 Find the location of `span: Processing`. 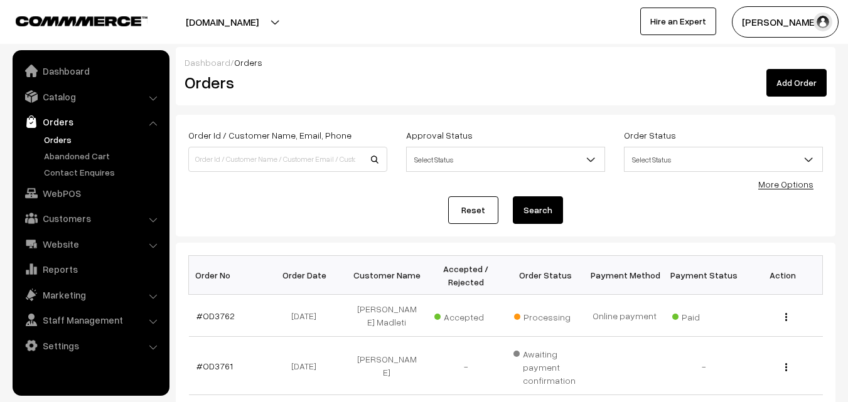

span: Processing is located at coordinates (545, 316).